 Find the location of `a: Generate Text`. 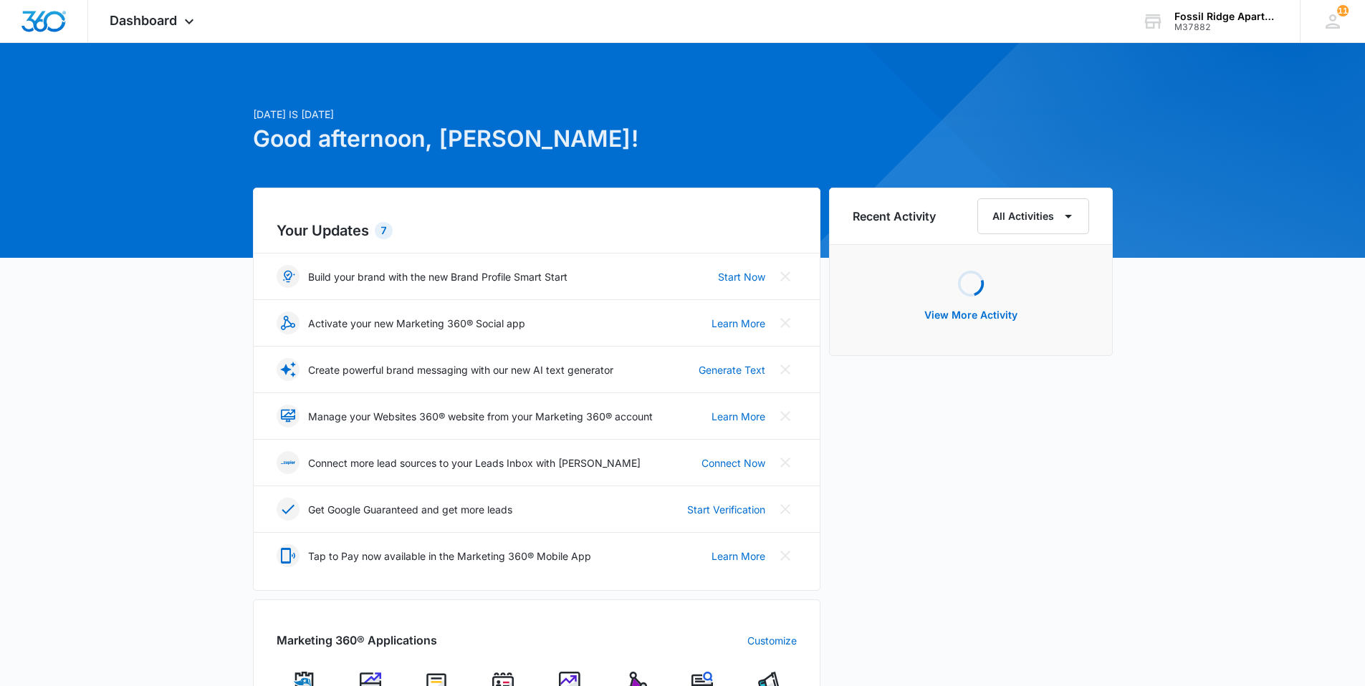

a: Generate Text is located at coordinates (732, 370).